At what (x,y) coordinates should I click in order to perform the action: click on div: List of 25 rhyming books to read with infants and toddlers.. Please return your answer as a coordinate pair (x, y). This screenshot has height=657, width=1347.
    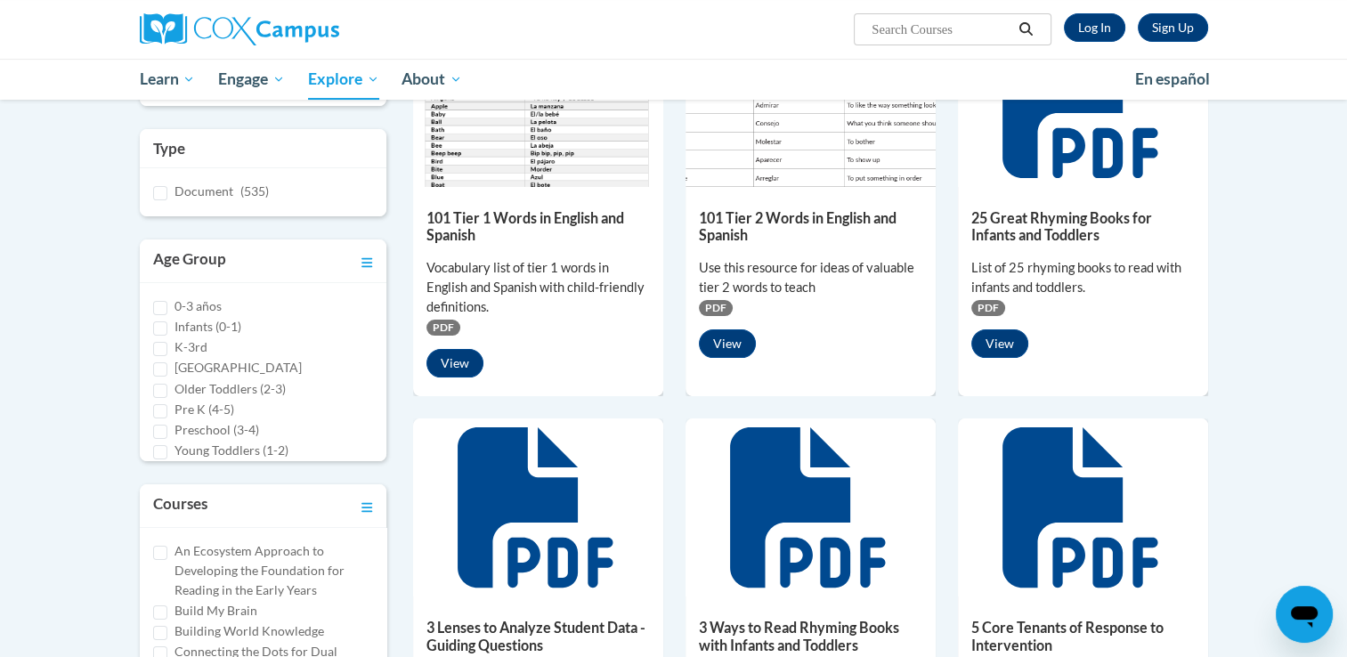
    Looking at the image, I should click on (1083, 278).